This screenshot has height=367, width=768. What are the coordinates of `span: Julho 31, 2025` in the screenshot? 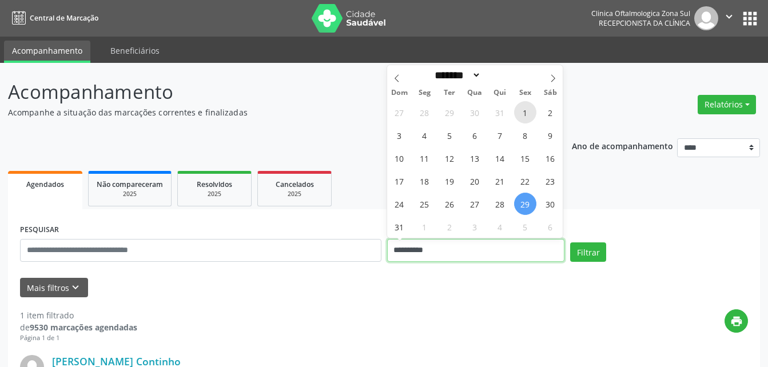 It's located at (500, 112).